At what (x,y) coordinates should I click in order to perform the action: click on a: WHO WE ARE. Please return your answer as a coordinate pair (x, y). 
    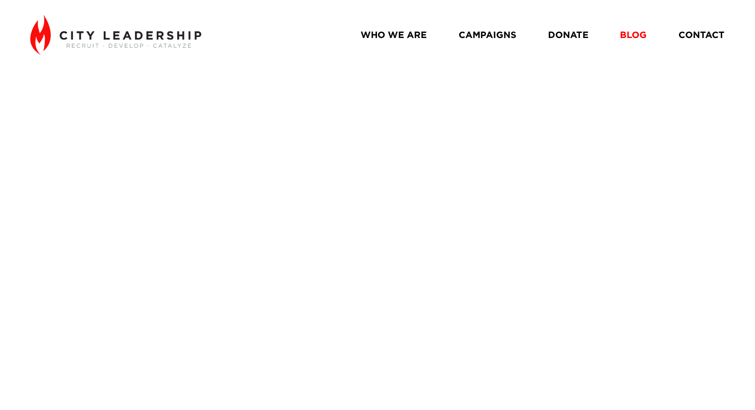
    Looking at the image, I should click on (394, 35).